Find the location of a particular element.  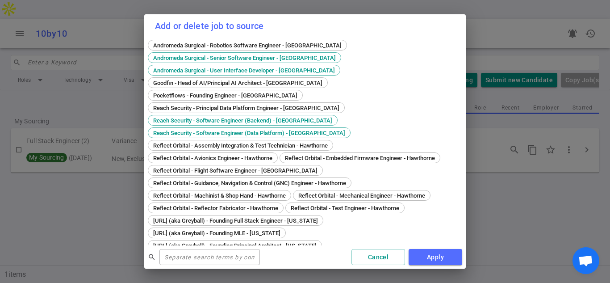

span: Reflect Orbital - Guidance, Navigation & Control (GNC) Engineer - Hawthorne is located at coordinates (250, 183).